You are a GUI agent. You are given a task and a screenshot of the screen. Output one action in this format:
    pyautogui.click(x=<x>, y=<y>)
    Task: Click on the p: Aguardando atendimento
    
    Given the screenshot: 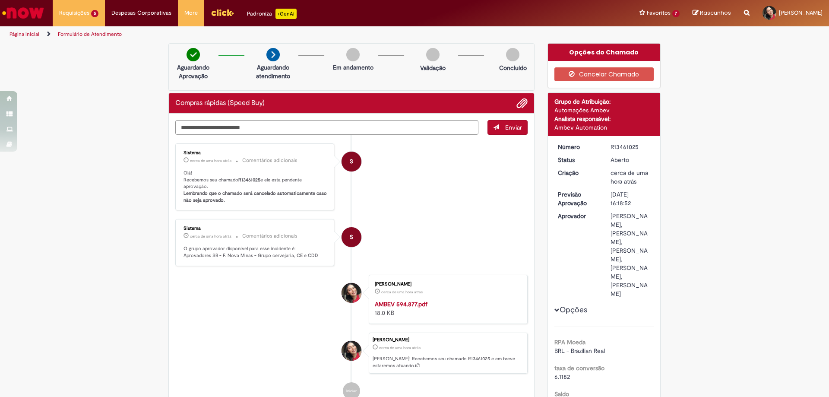 What is the action you would take?
    pyautogui.click(x=273, y=72)
    